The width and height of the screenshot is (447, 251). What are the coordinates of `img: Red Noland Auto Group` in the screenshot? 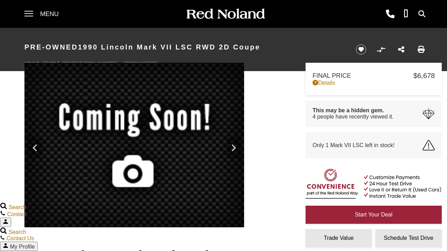 It's located at (225, 14).